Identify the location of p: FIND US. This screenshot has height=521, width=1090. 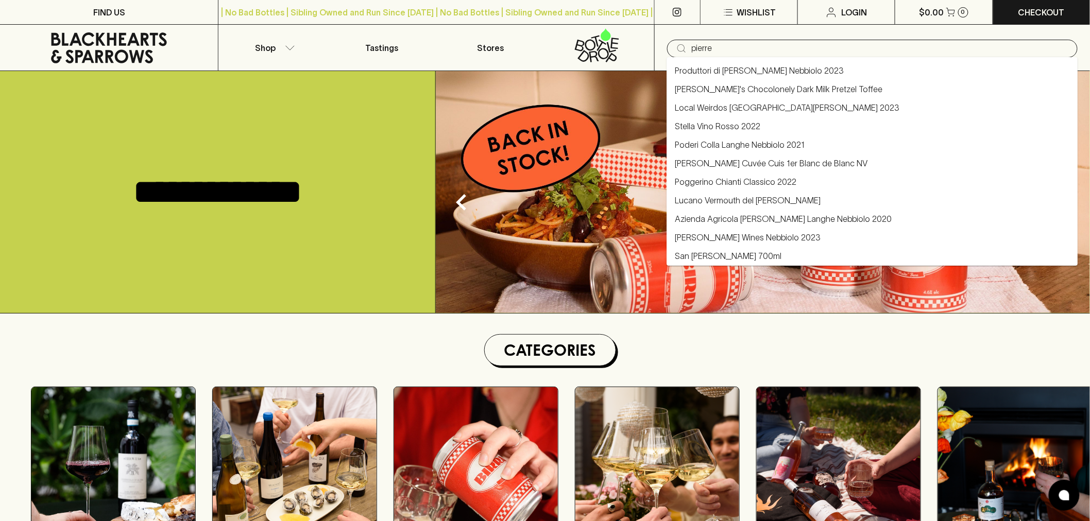
(109, 12).